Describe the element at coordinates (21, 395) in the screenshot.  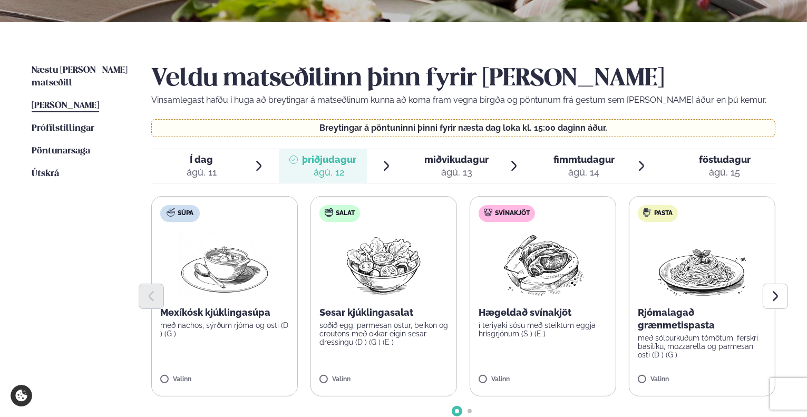
I see `a: Cookie settings` at that location.